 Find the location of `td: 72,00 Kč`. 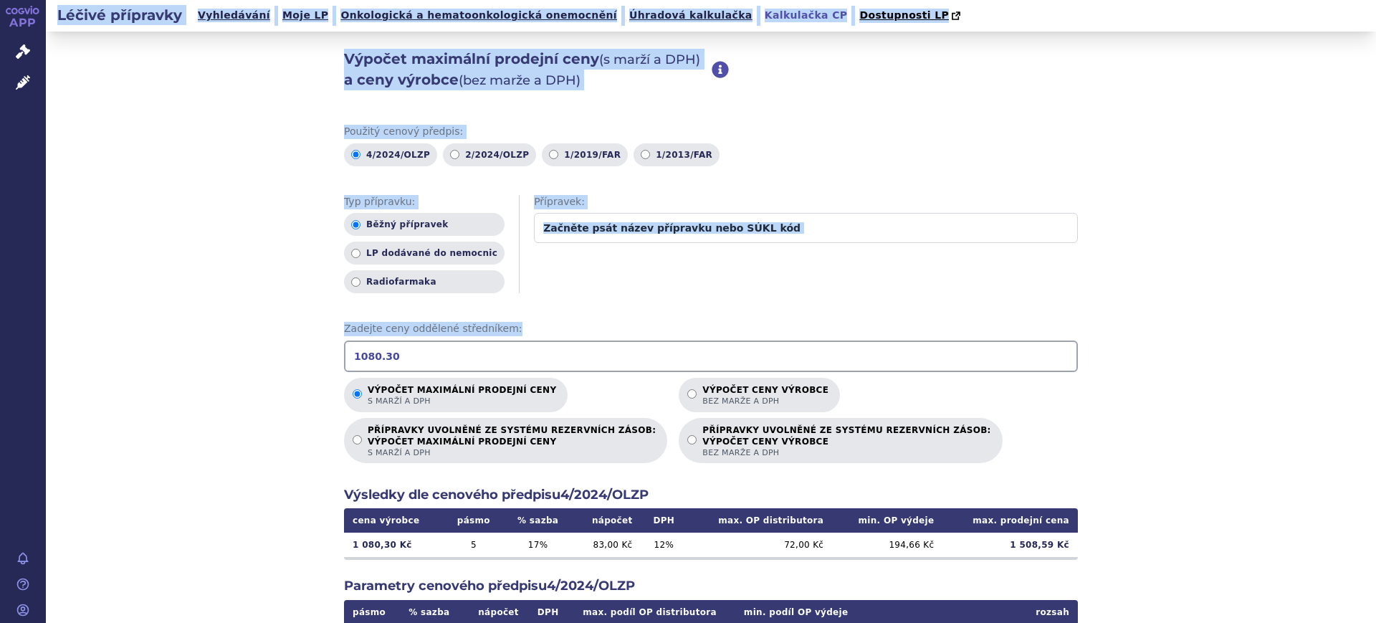

td: 72,00 Kč is located at coordinates (759, 545).